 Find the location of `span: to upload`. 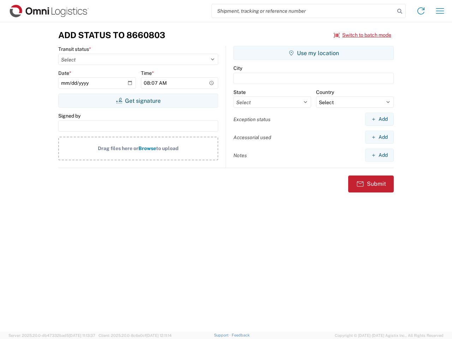

span: to upload is located at coordinates (168, 148).